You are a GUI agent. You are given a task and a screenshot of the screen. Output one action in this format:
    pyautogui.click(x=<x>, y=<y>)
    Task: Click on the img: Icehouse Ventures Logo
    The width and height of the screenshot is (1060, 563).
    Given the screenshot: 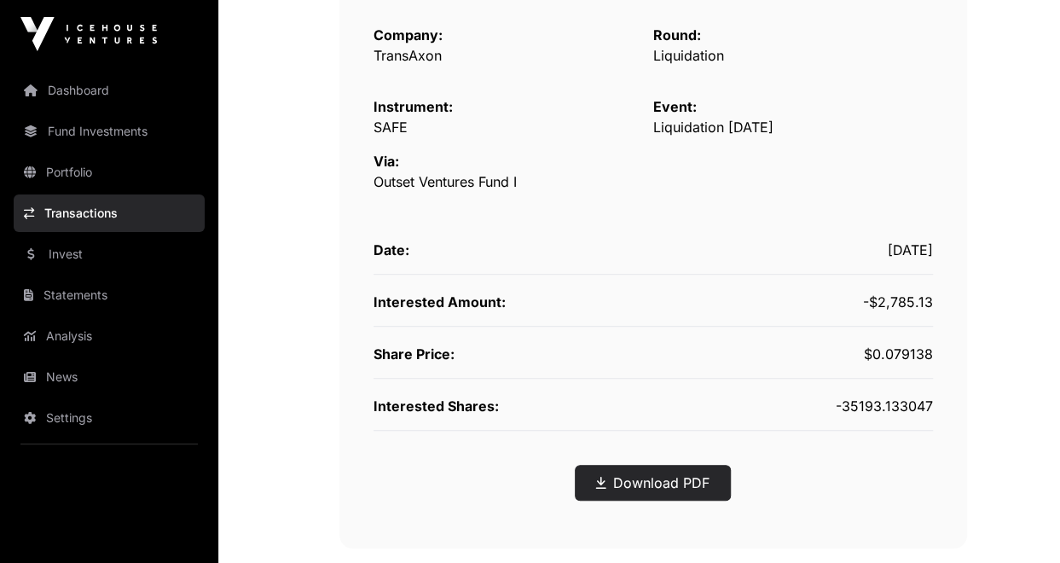 What is the action you would take?
    pyautogui.click(x=89, y=34)
    